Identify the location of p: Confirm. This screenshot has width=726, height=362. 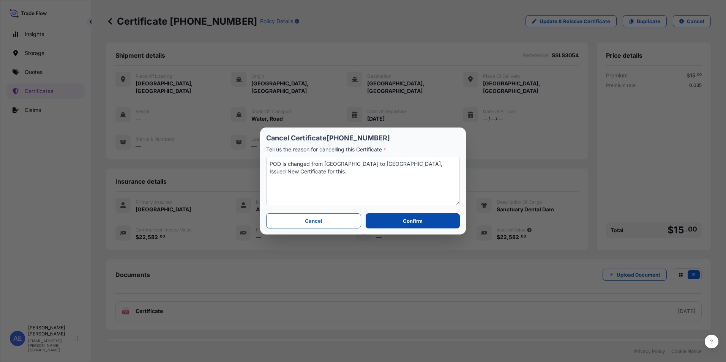
(413, 221).